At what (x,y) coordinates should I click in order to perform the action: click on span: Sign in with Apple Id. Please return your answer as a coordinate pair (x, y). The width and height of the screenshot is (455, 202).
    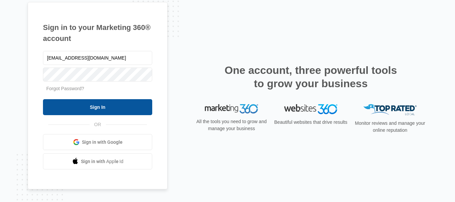
    Looking at the image, I should click on (102, 162).